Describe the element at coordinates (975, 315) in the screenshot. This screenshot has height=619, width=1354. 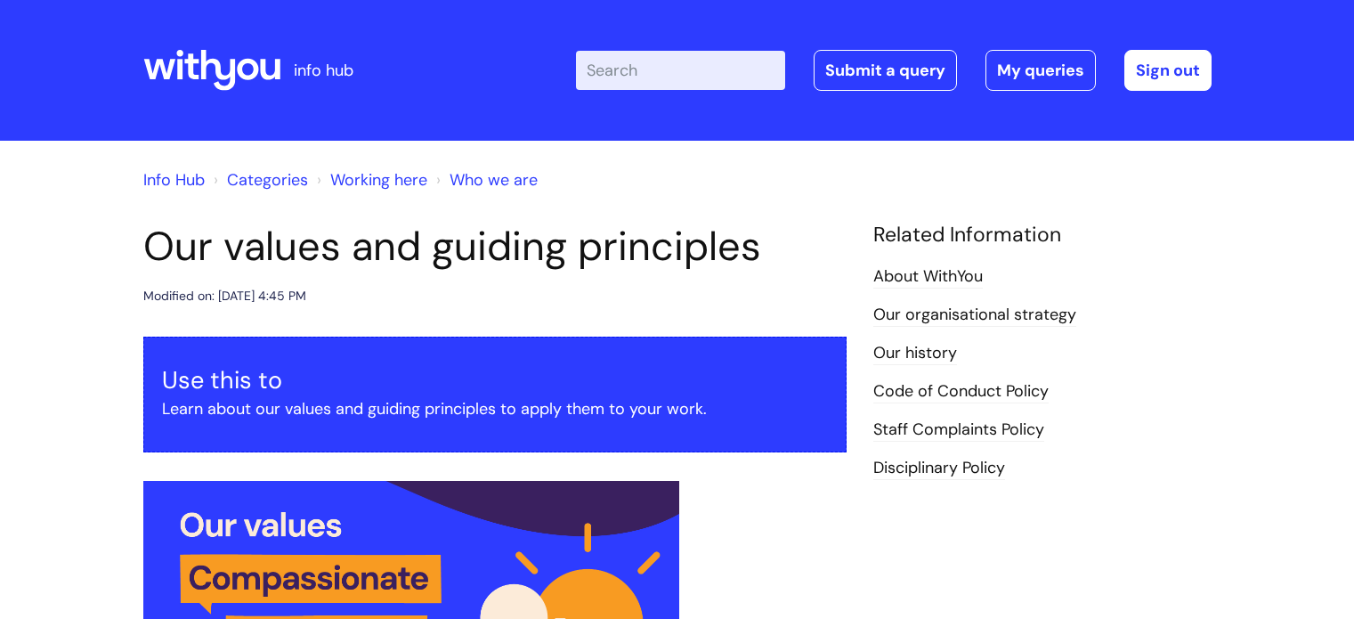
I see `a: Our organisational strategy` at that location.